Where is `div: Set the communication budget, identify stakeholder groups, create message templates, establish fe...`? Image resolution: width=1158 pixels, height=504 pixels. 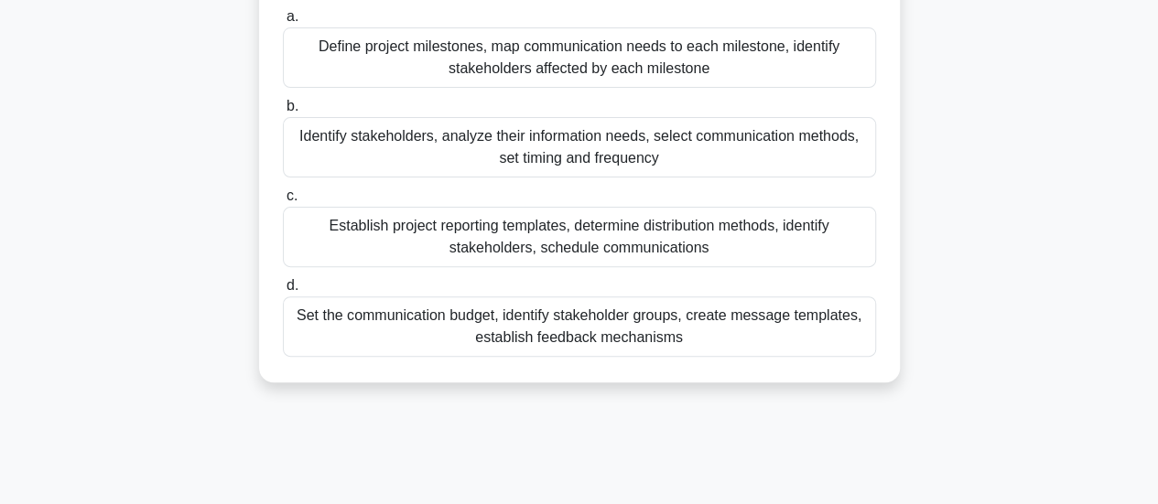 div: Set the communication budget, identify stakeholder groups, create message templates, establish fe... is located at coordinates (580, 327).